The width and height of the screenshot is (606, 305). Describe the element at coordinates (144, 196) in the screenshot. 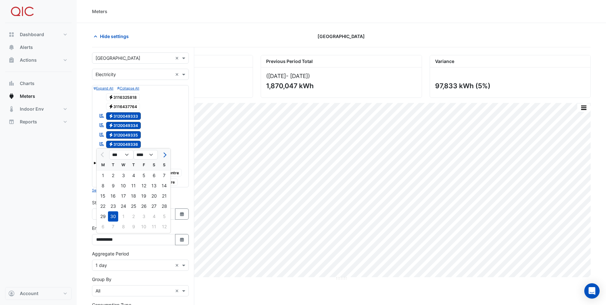

I see `div: Friday, April 19, 2024` at that location.